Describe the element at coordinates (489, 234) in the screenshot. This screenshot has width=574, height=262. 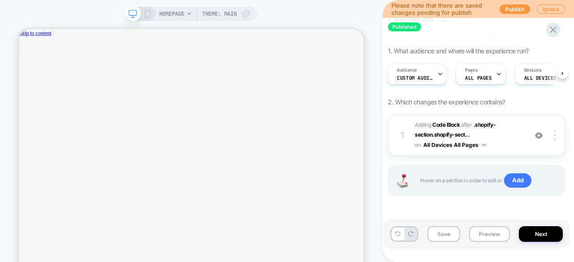
I see `button: Preview` at that location.